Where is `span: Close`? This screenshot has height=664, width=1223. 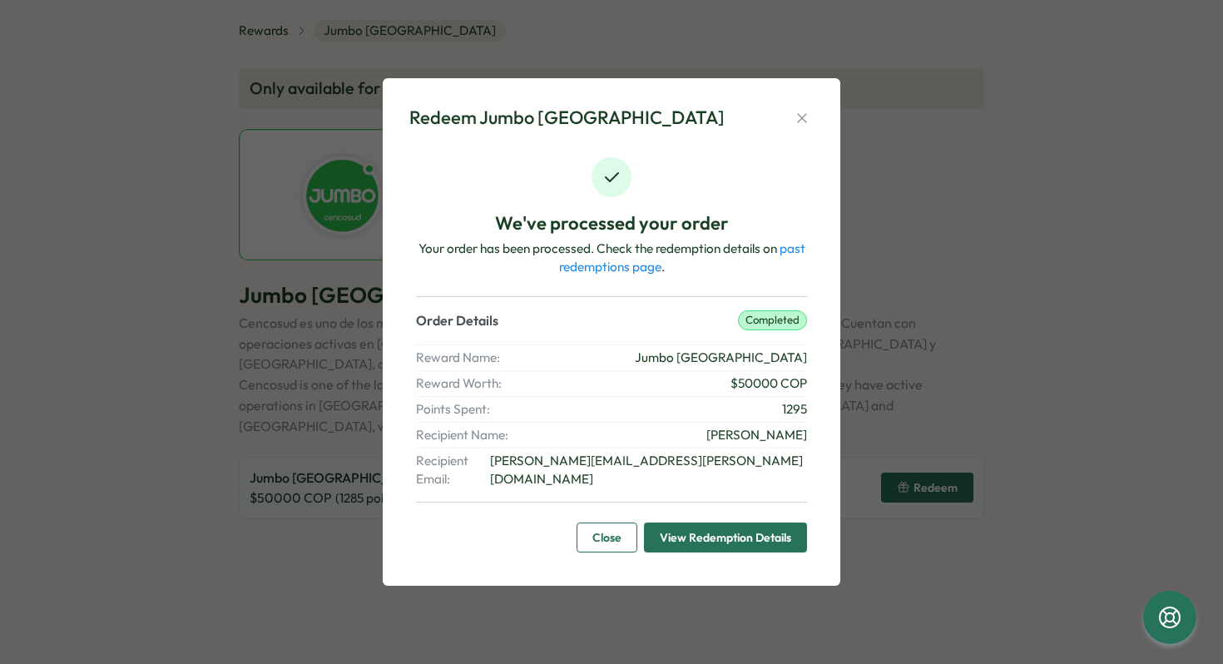
span: Close is located at coordinates (606, 537).